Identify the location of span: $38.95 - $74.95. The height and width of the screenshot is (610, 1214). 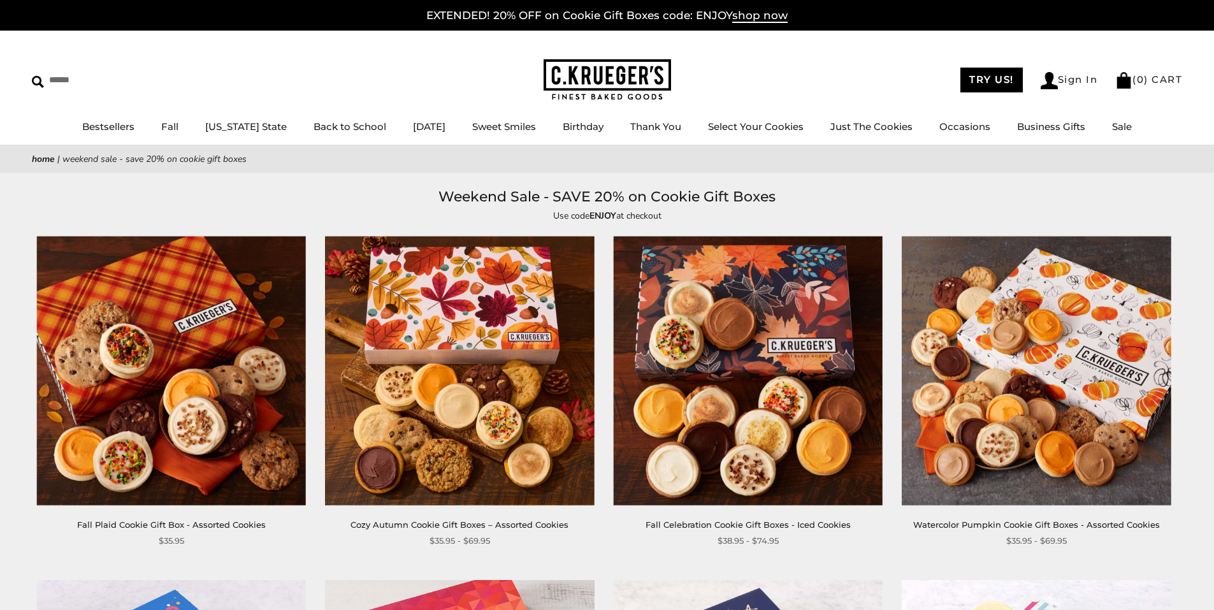
(748, 541).